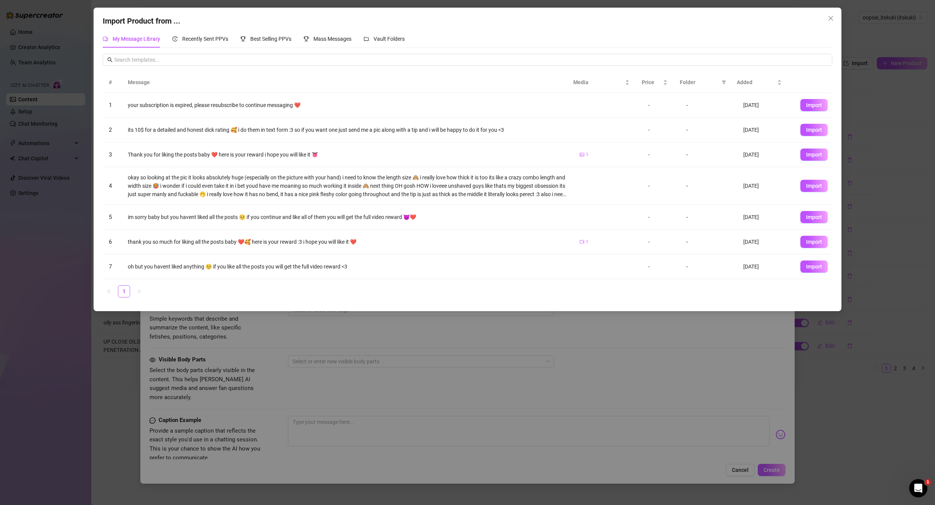 The image size is (935, 505). Describe the element at coordinates (139, 291) in the screenshot. I see `span: right` at that location.